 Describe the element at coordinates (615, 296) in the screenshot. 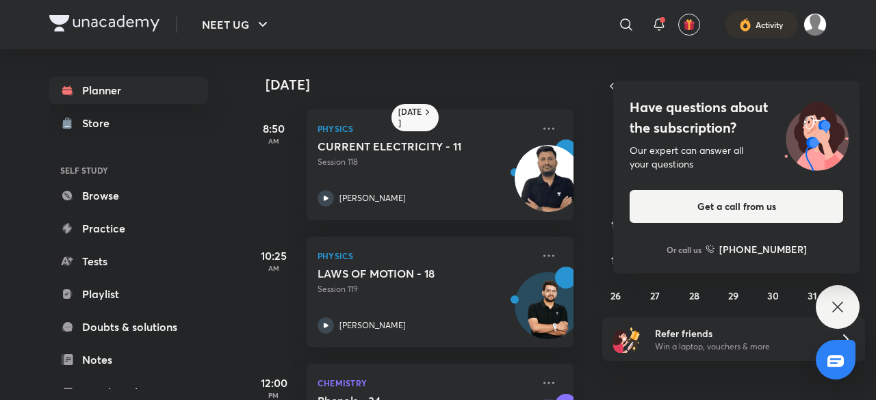

I see `abbr: October 26, 2025` at that location.